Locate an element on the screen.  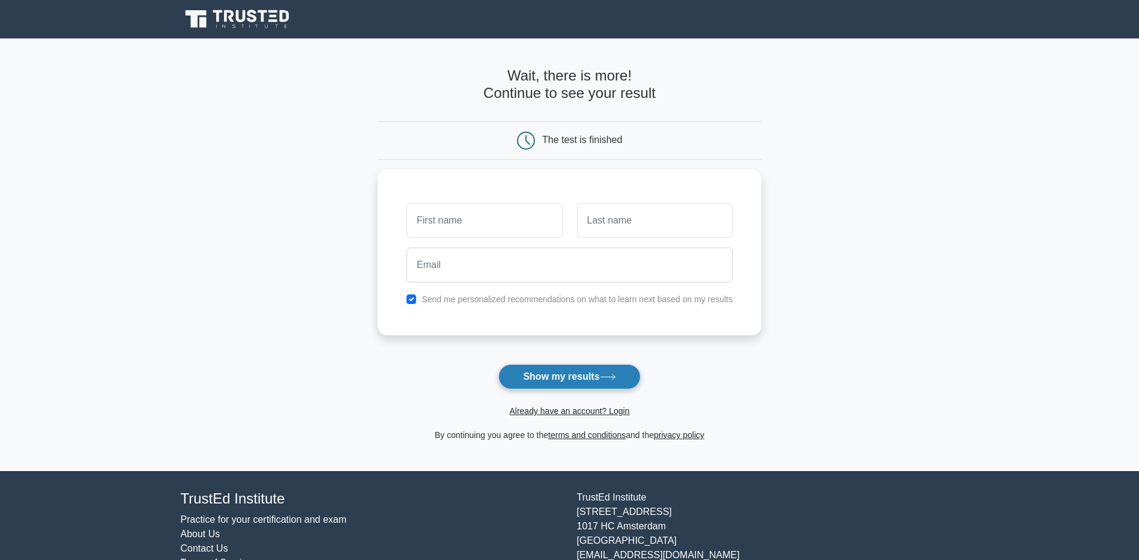
button: Show my results is located at coordinates (569, 377).